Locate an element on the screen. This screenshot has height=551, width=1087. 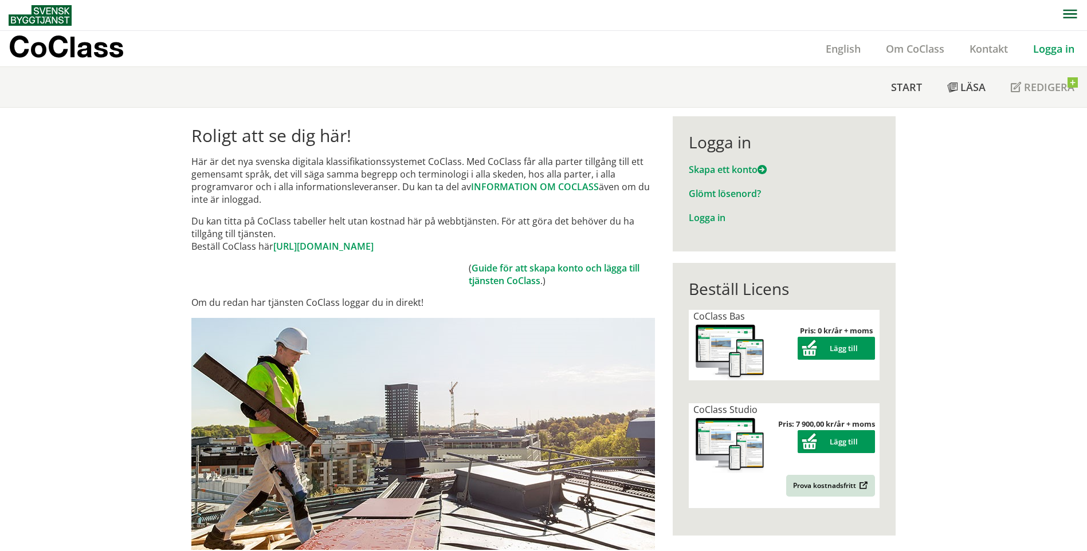
a: Kontakt is located at coordinates (989, 49).